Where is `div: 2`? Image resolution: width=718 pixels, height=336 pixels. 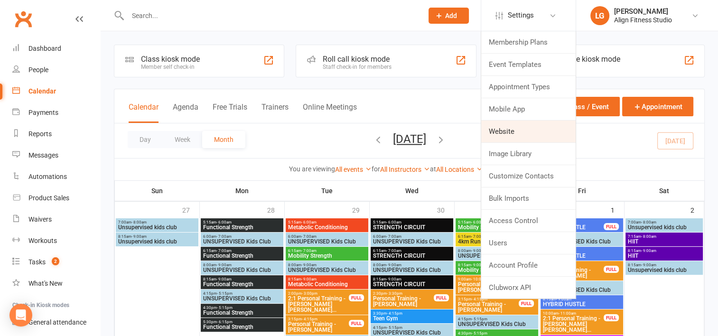
div: 2 is located at coordinates (697, 209).